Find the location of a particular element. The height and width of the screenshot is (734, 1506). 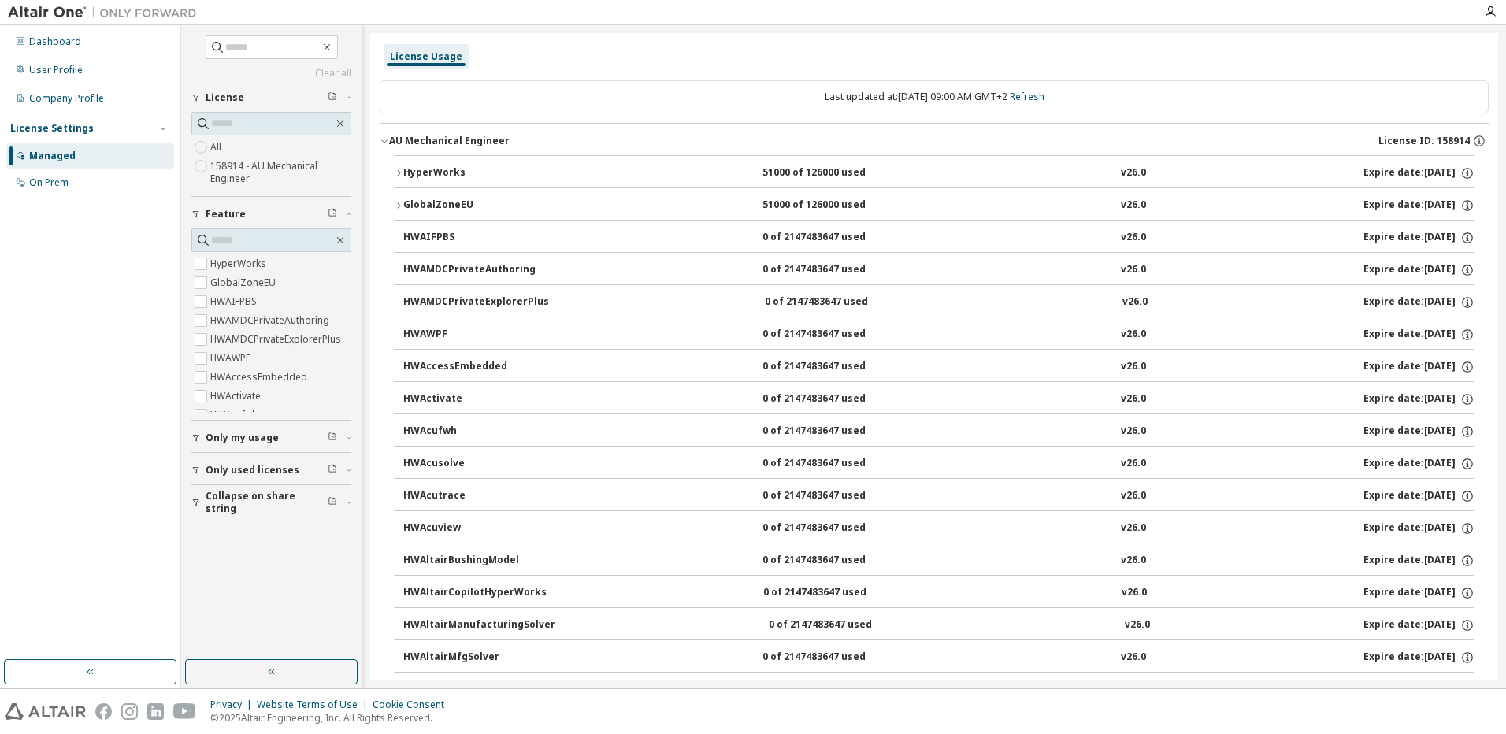

label: HyperWorks is located at coordinates (239, 264).